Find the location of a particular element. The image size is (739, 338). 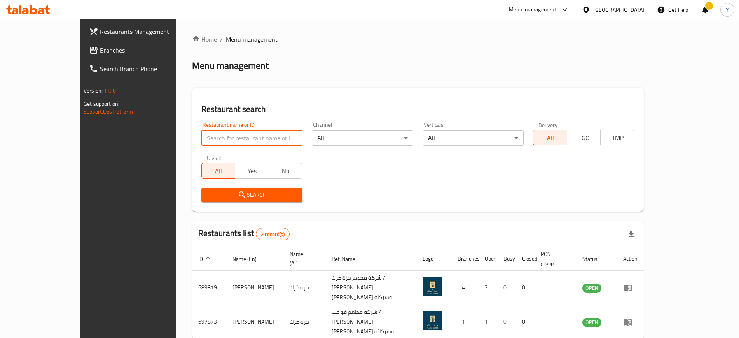

th: Closed is located at coordinates (525, 259).